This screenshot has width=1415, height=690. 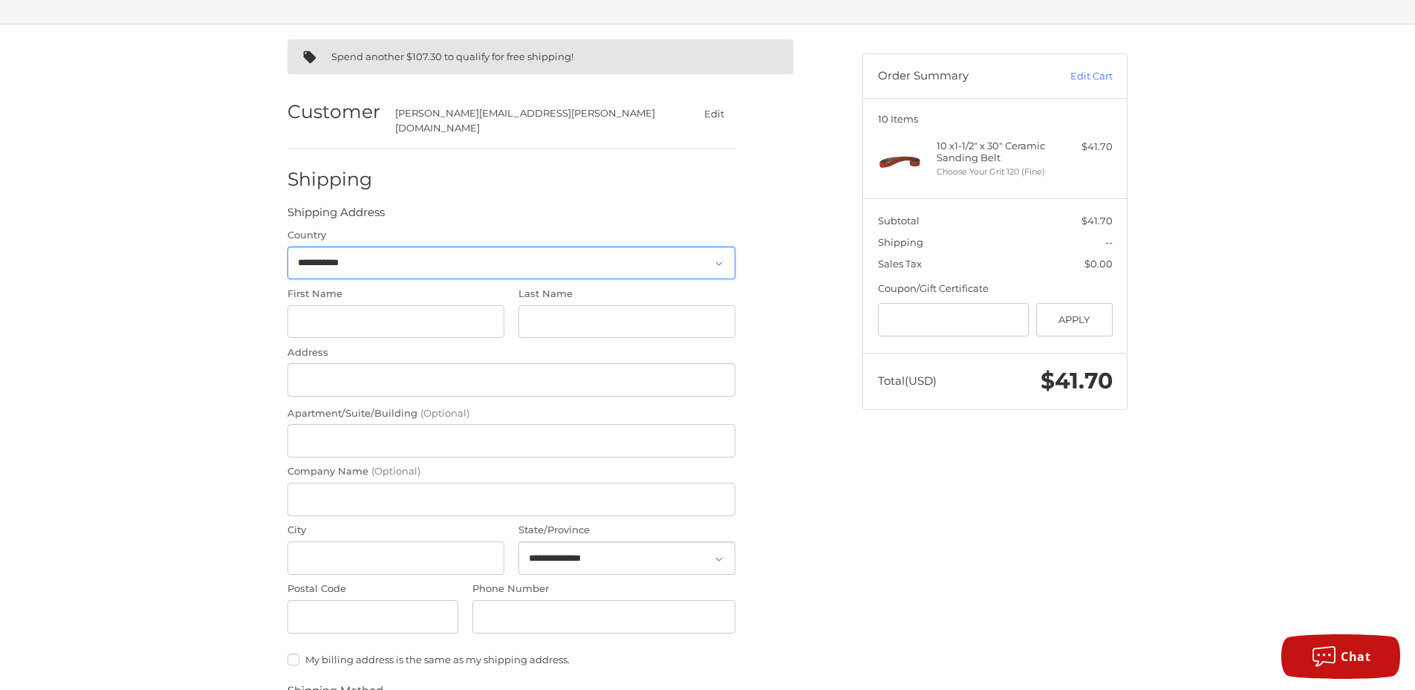 What do you see at coordinates (336, 216) in the screenshot?
I see `legend: Shipping Address` at bounding box center [336, 216].